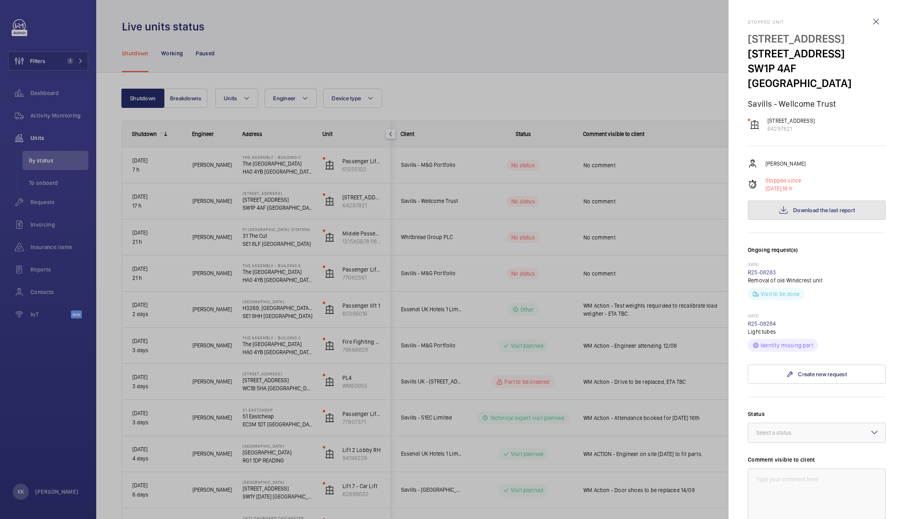  What do you see at coordinates (817, 254) in the screenshot?
I see `h3: Ongoing request(s)` at bounding box center [817, 254].